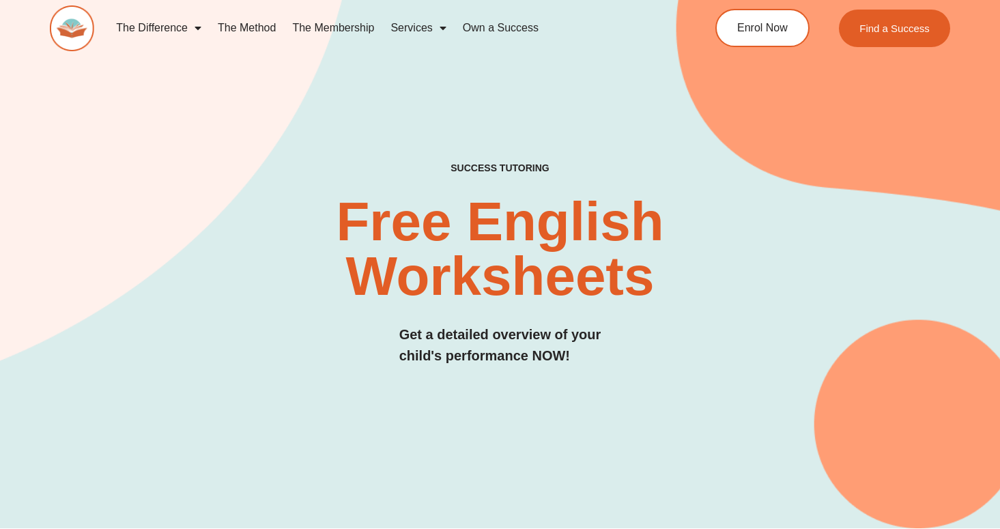  Describe the element at coordinates (246, 28) in the screenshot. I see `a: The Method` at that location.